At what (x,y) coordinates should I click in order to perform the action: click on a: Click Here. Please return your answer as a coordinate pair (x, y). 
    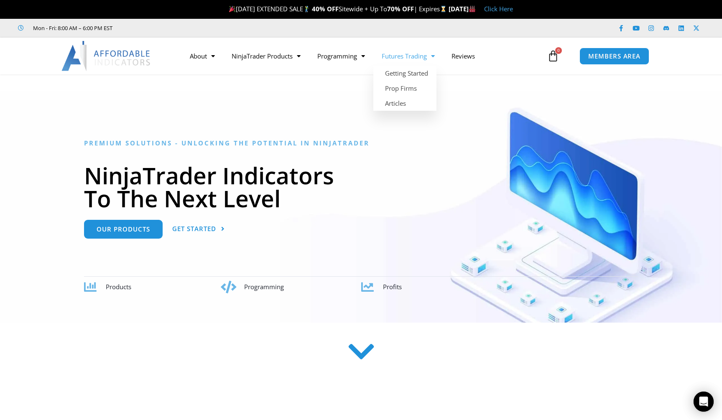
    Looking at the image, I should click on (498, 9).